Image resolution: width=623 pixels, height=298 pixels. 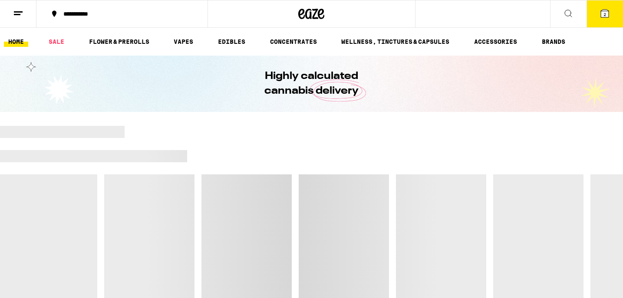 I want to click on a: ACCESSORIES, so click(x=495, y=42).